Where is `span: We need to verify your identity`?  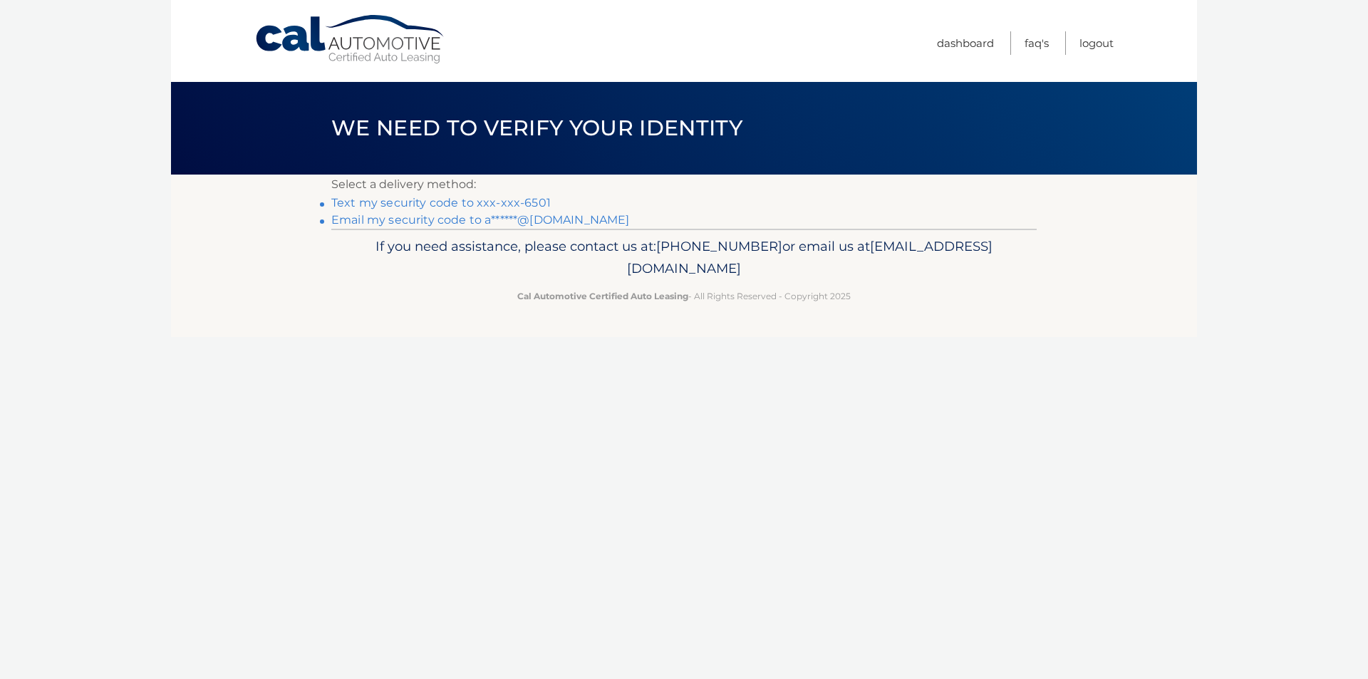
span: We need to verify your identity is located at coordinates (537, 128).